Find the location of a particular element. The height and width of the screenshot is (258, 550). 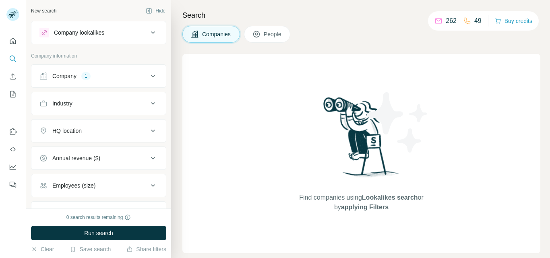

button: Employees (size) is located at coordinates (99, 186).